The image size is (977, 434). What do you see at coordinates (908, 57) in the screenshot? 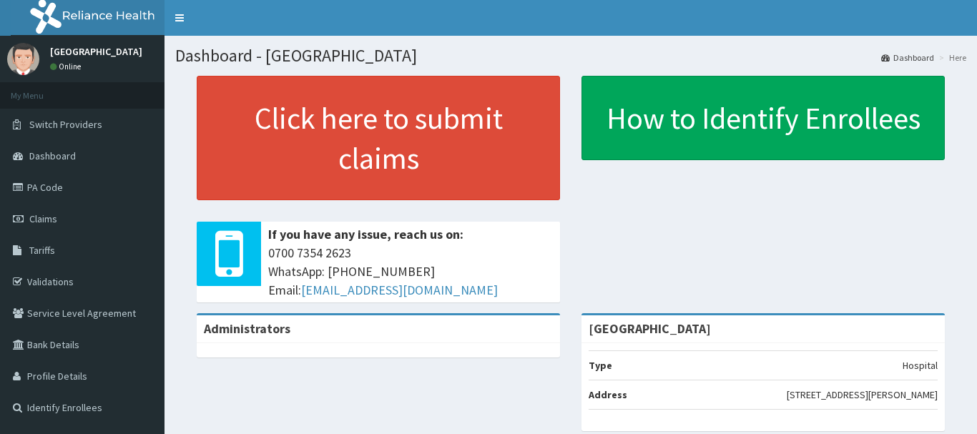
I see `a: Dashboard` at bounding box center [908, 57].